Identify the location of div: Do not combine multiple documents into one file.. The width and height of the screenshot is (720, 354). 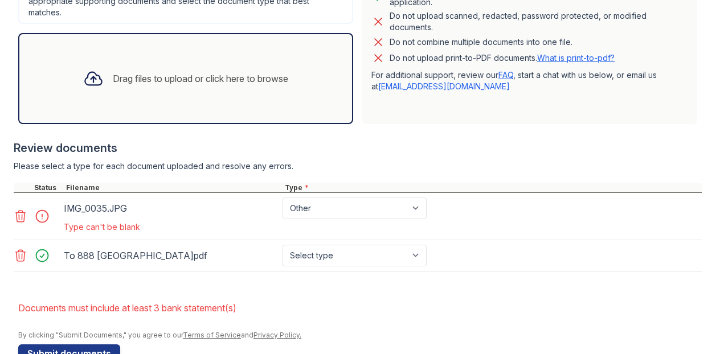
(481, 42).